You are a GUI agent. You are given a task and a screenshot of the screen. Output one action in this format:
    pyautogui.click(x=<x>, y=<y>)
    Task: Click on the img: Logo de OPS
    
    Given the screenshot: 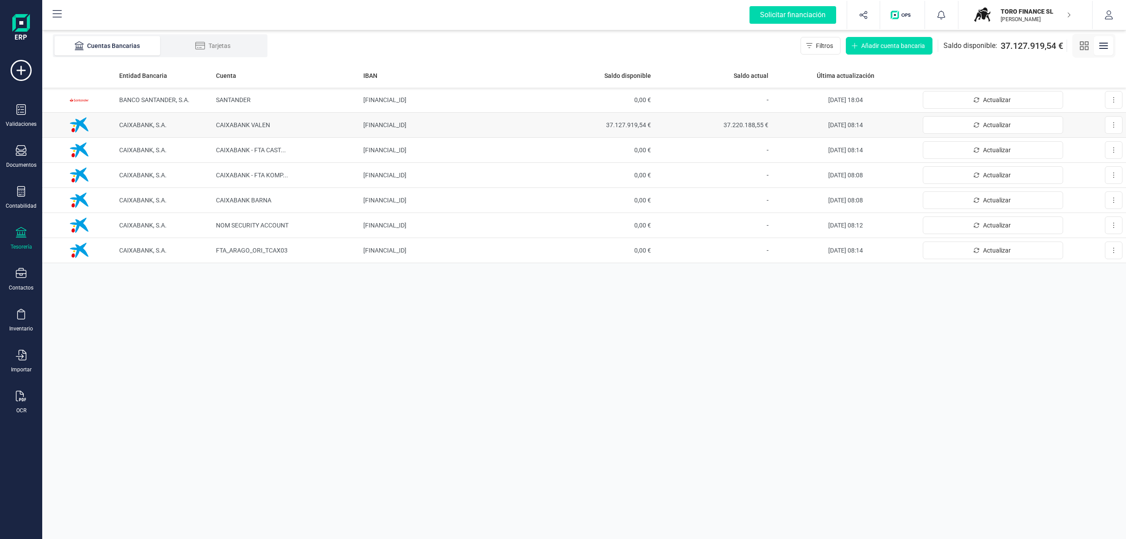 What is the action you would take?
    pyautogui.click(x=902, y=15)
    